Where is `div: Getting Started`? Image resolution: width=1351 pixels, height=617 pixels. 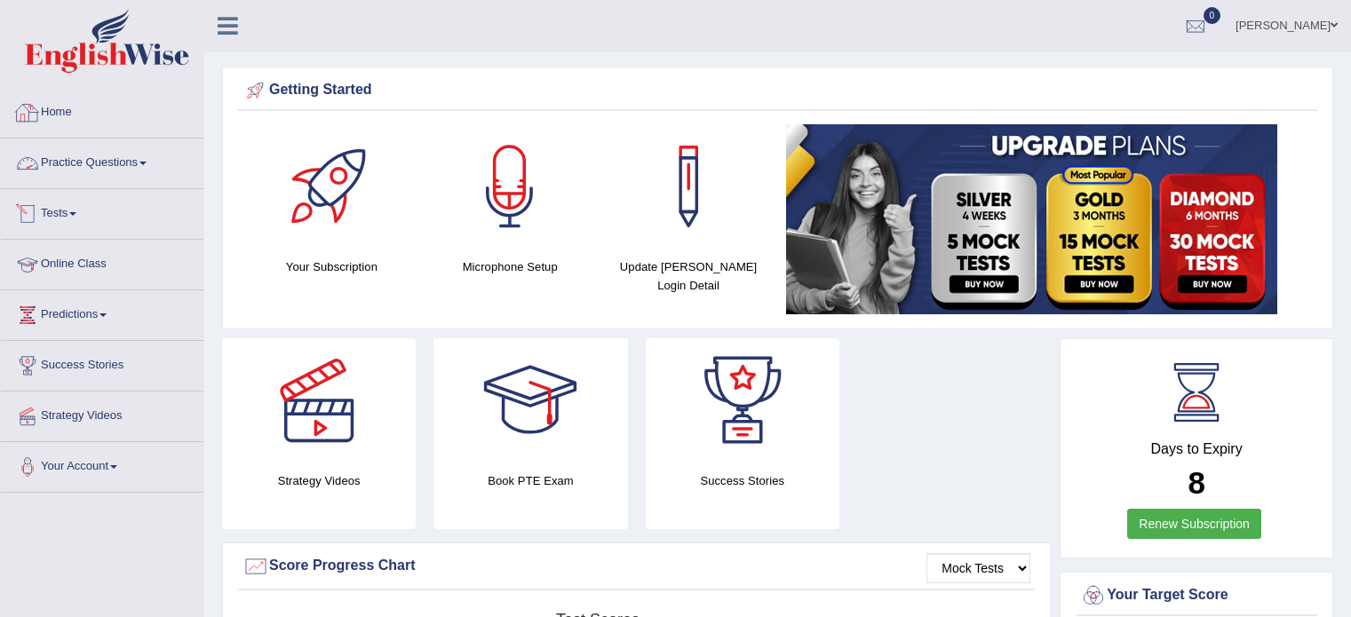
div: Getting Started is located at coordinates (777, 91).